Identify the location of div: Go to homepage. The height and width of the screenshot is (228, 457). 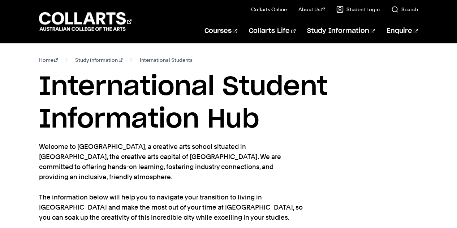
(85, 21).